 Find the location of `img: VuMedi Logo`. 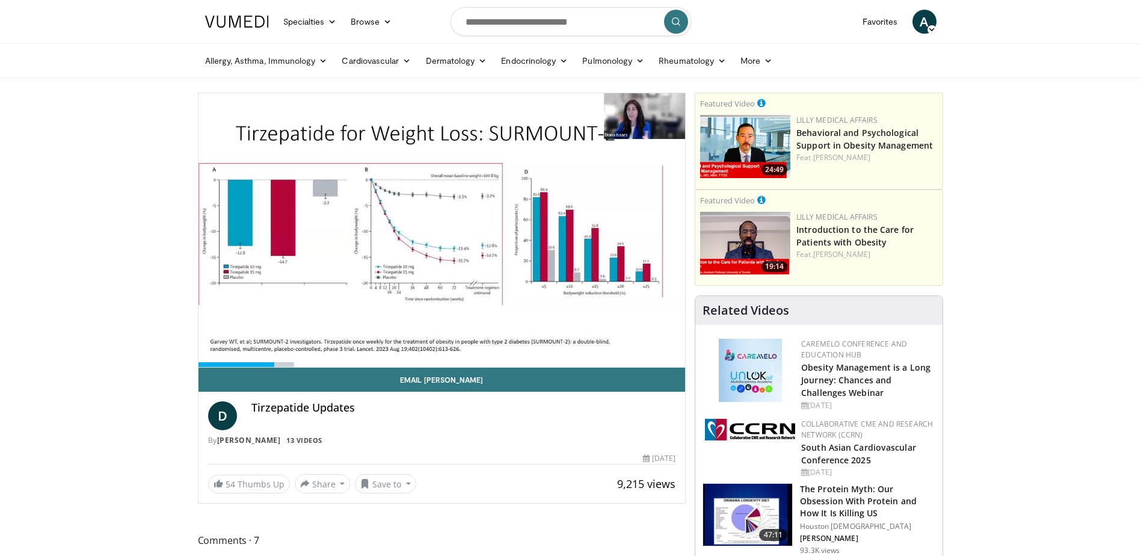

img: VuMedi Logo is located at coordinates (237, 22).